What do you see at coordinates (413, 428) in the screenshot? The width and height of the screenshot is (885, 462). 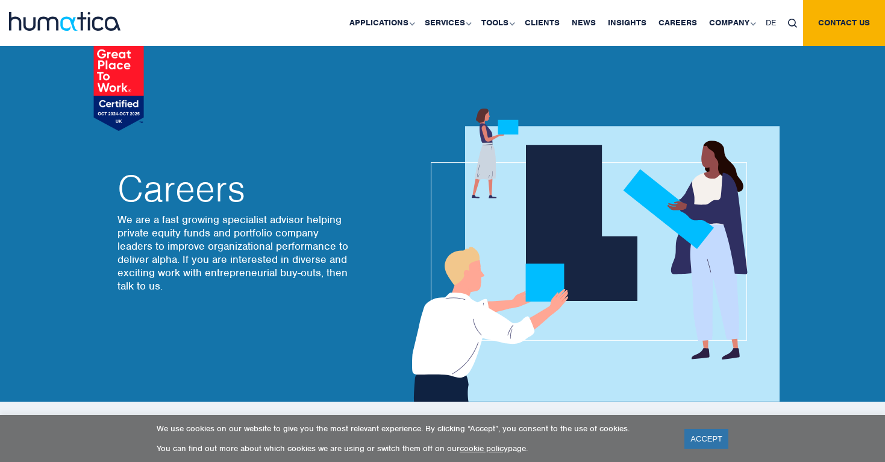 I see `p: We use cookies on our website to give you the most relevant experience. By clicking “Accept”, you...` at bounding box center [413, 428].